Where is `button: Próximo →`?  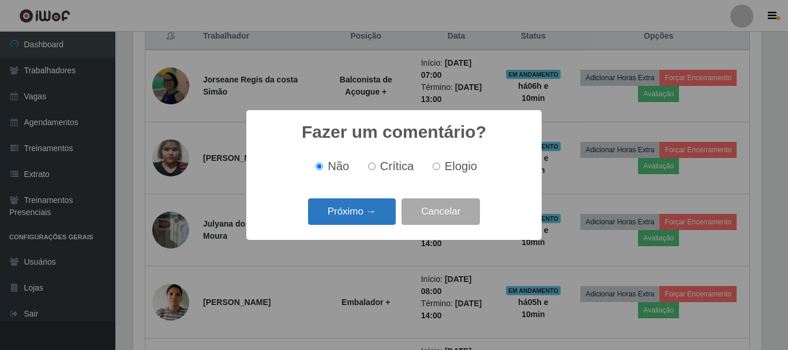 button: Próximo → is located at coordinates (352, 212).